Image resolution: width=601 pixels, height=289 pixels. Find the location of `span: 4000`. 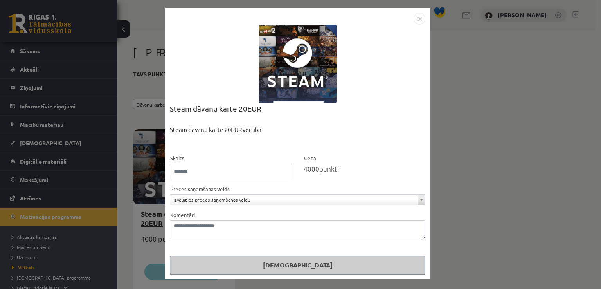

span: 4000 is located at coordinates (312, 168).